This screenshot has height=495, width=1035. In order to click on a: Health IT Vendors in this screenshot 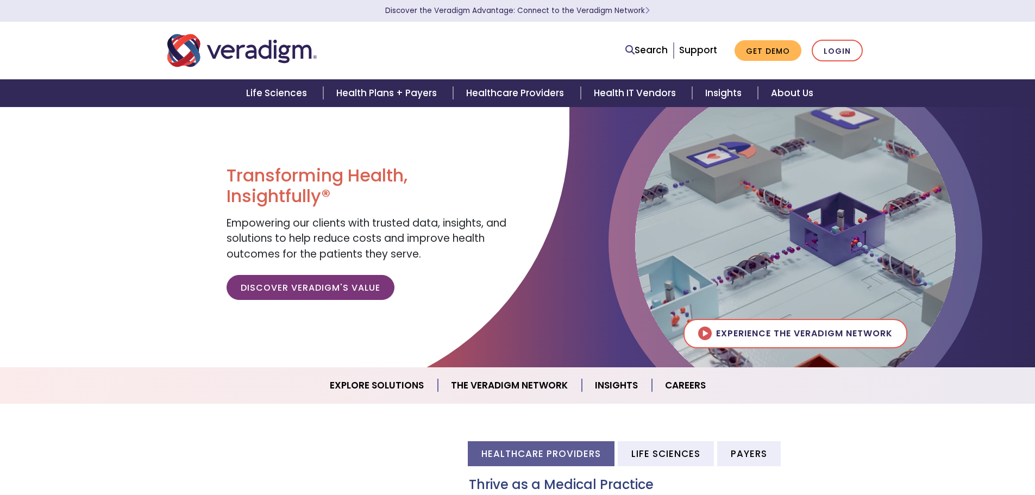, I will do `click(636, 93)`.